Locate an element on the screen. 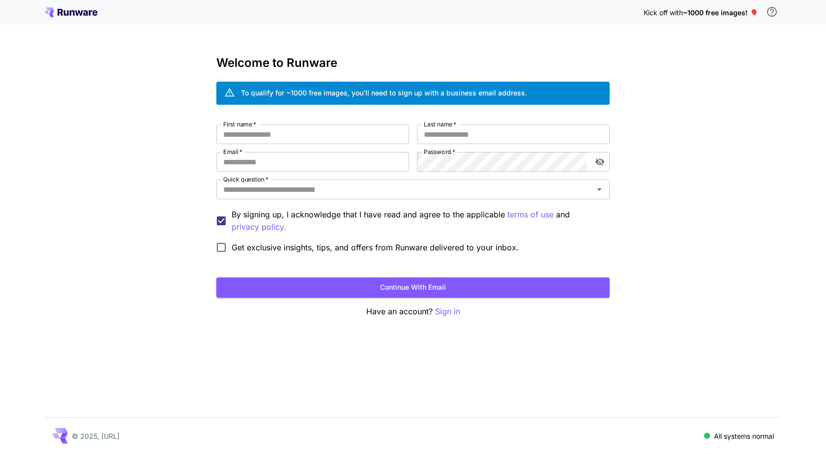 Image resolution: width=826 pixels, height=454 pixels. p: All systems normal is located at coordinates (744, 436).